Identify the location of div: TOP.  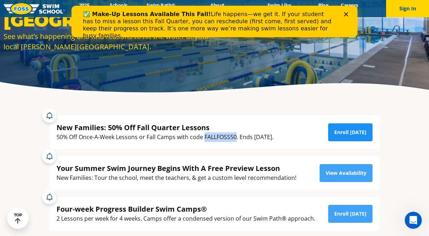
(18, 218).